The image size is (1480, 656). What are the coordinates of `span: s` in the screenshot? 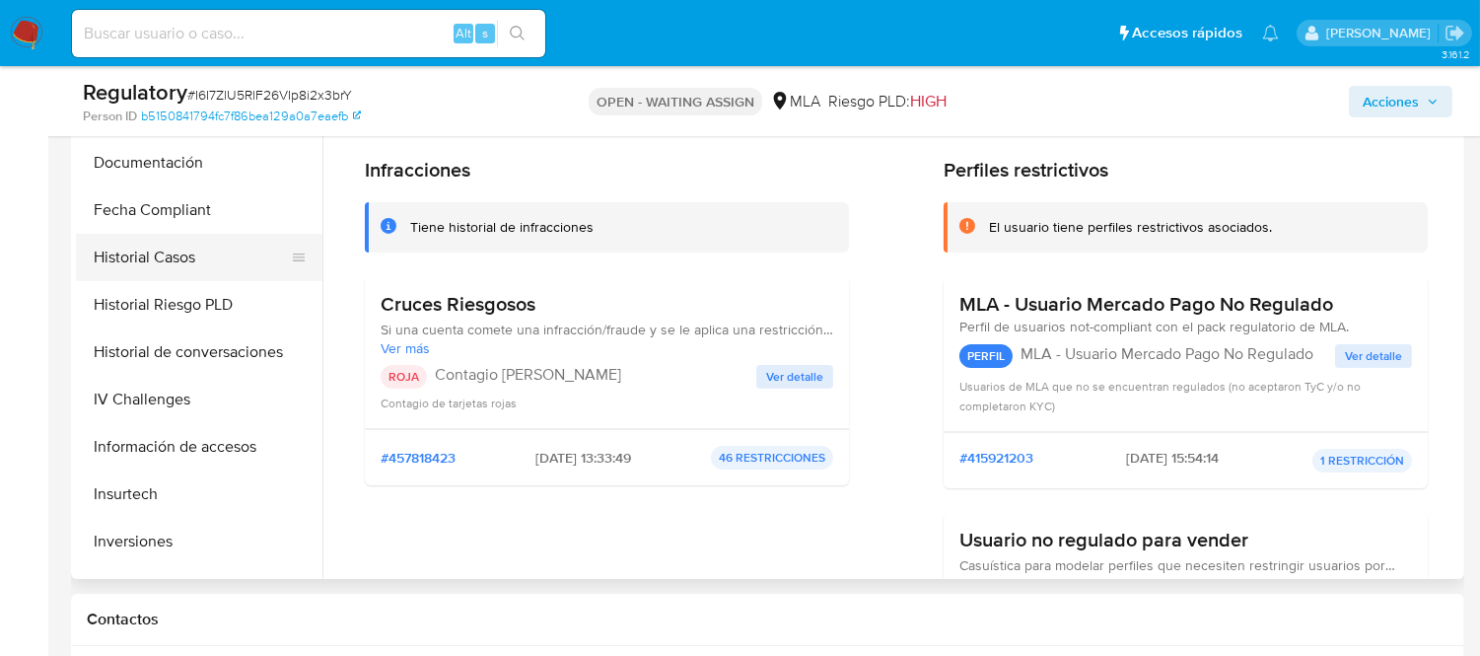 It's located at (485, 33).